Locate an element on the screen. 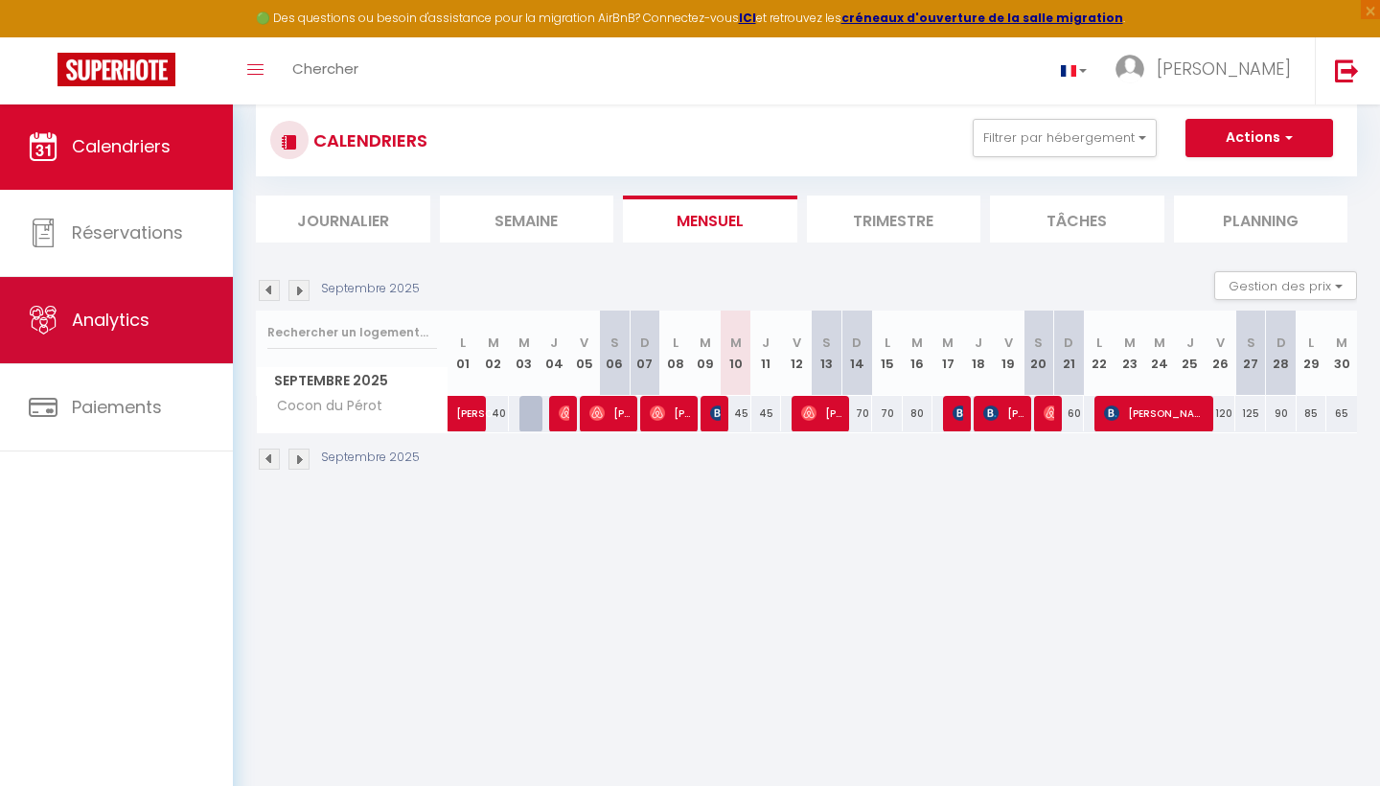 The image size is (1380, 786). th: 17 is located at coordinates (948, 353).